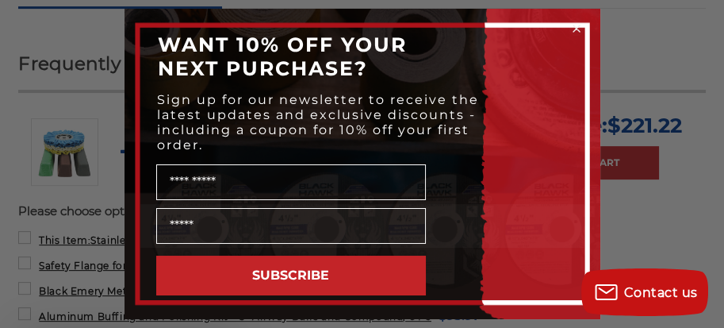 This screenshot has width=724, height=328. I want to click on button: SUBSCRIBE, so click(291, 275).